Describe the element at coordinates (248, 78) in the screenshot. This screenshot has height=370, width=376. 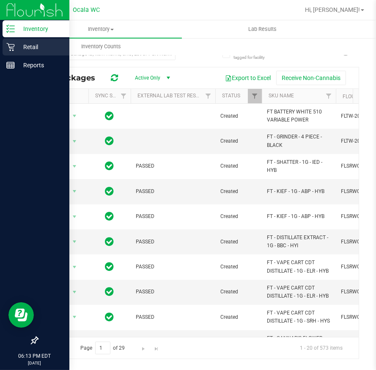
I see `button: Export to Excel` at that location.